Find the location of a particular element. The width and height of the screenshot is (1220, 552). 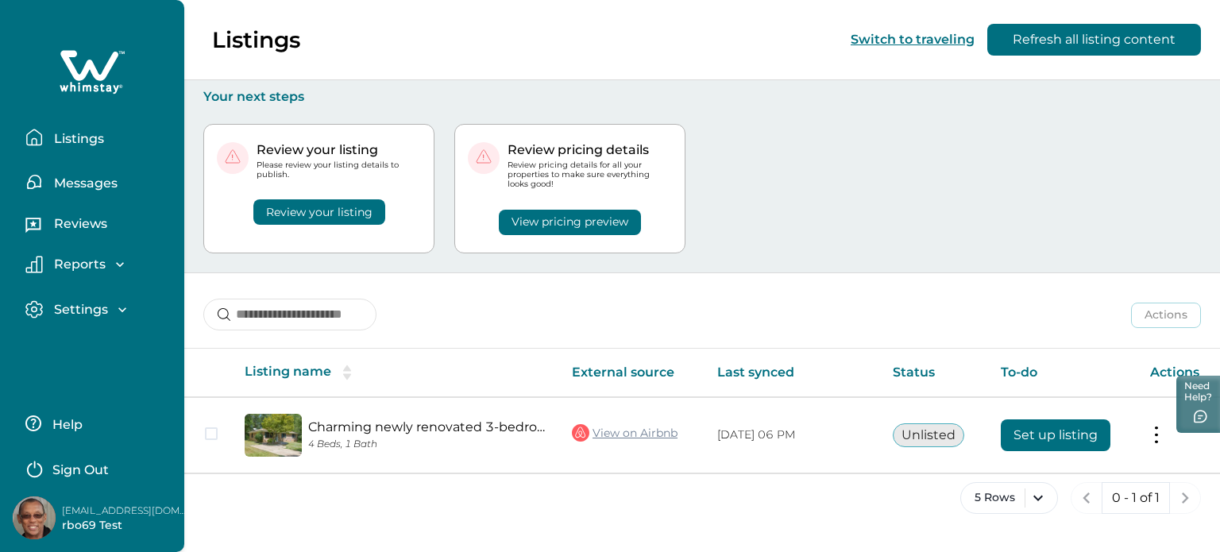

button: Refresh all listing content is located at coordinates (1094, 40).